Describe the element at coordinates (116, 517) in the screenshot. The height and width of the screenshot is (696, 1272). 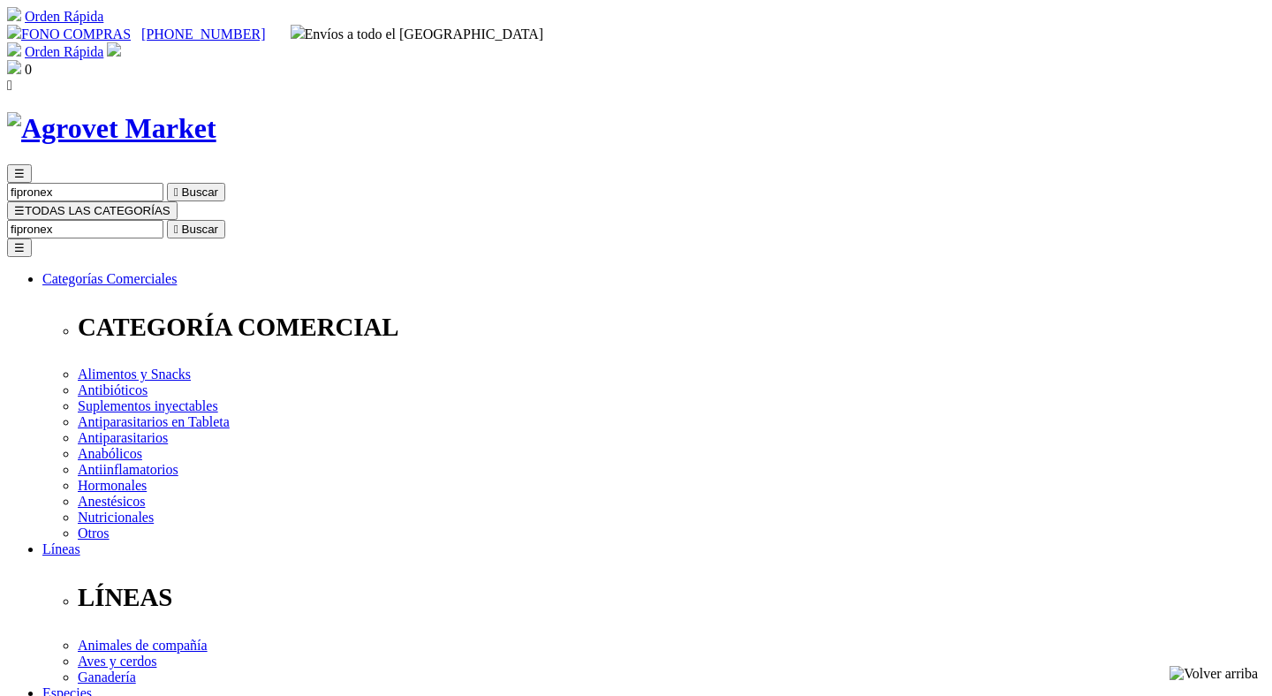
I see `span: Nutricionales` at that location.